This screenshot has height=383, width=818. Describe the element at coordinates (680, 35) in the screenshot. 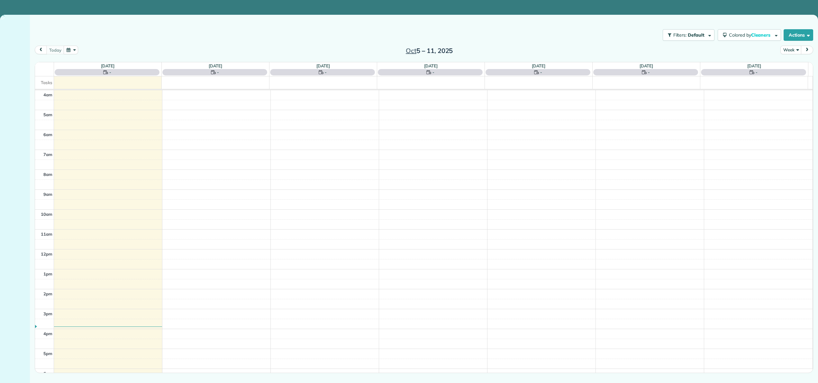

I see `span: Filters:` at that location.